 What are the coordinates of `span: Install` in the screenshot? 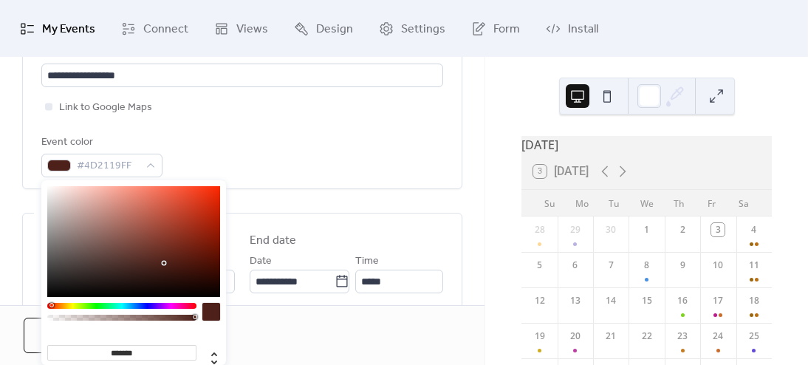 It's located at (583, 29).